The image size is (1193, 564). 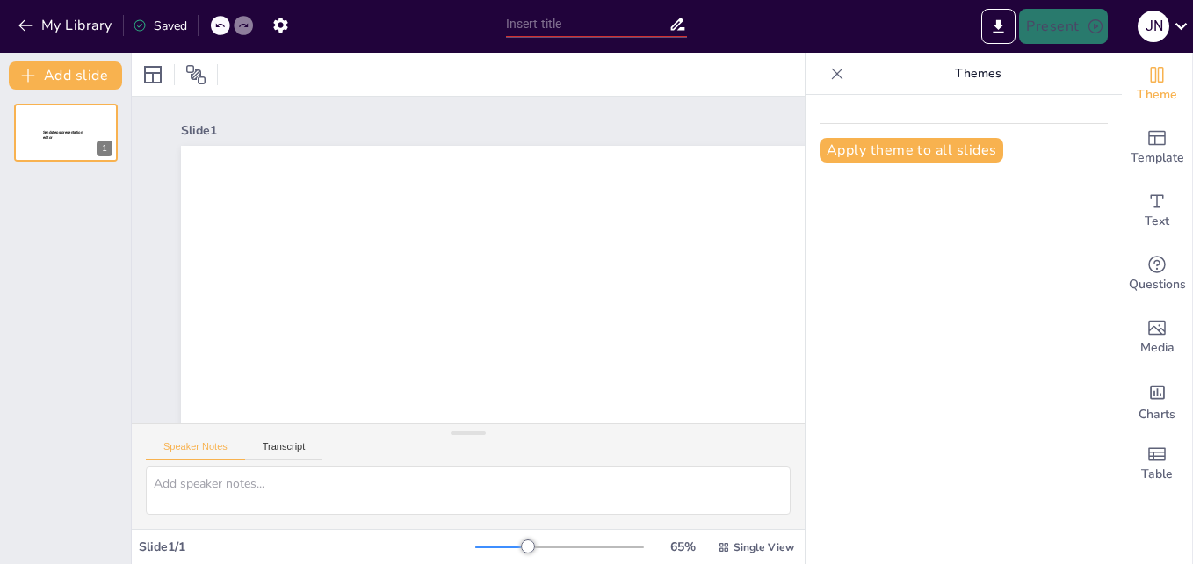 What do you see at coordinates (1157, 464) in the screenshot?
I see `div: Add a table` at bounding box center [1157, 464].